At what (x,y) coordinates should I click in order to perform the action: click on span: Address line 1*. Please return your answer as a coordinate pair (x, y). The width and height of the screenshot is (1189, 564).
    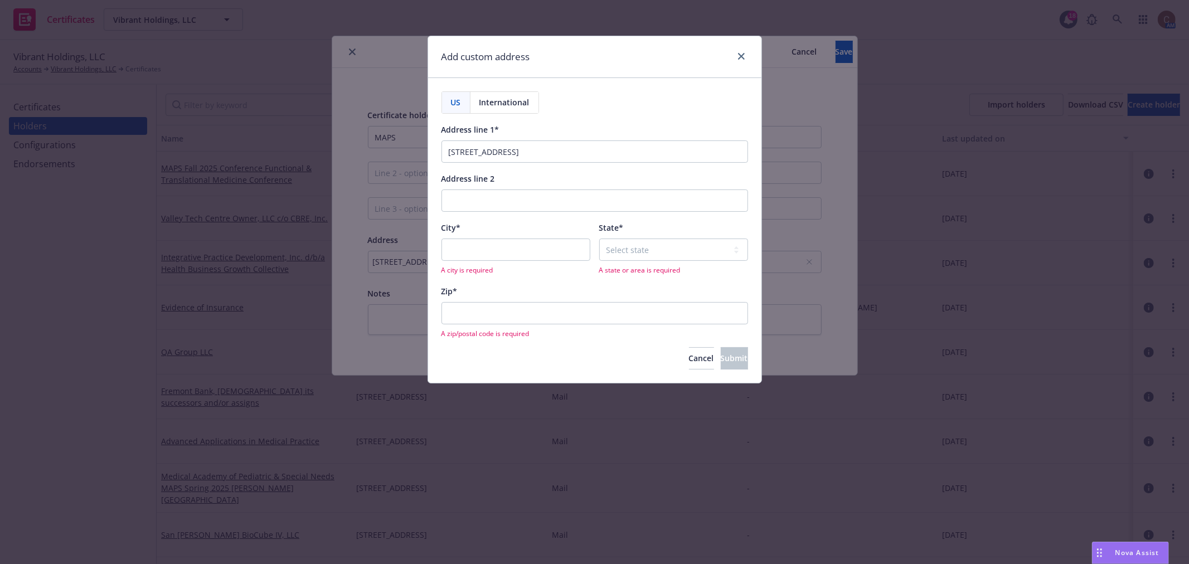
    Looking at the image, I should click on (470, 129).